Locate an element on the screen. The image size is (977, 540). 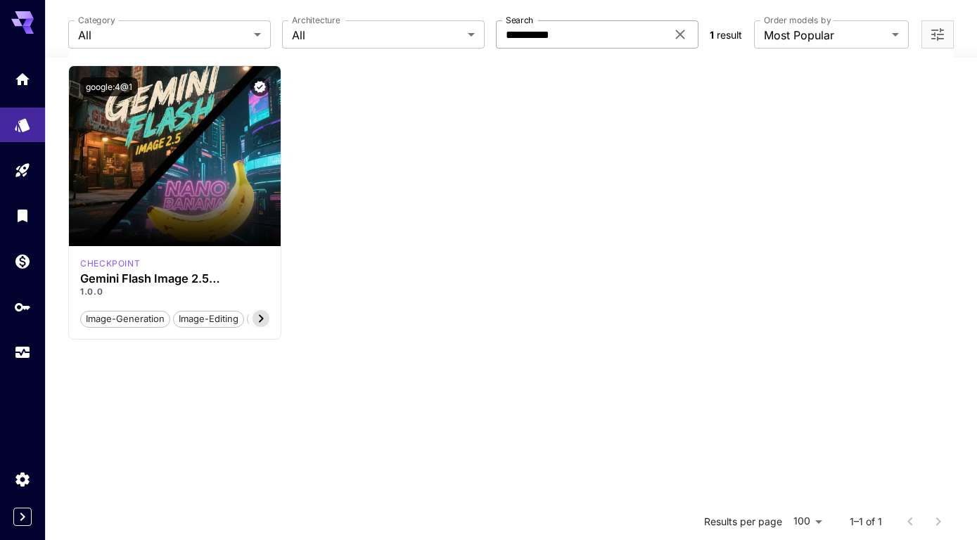
div: Settings is located at coordinates (23, 479).